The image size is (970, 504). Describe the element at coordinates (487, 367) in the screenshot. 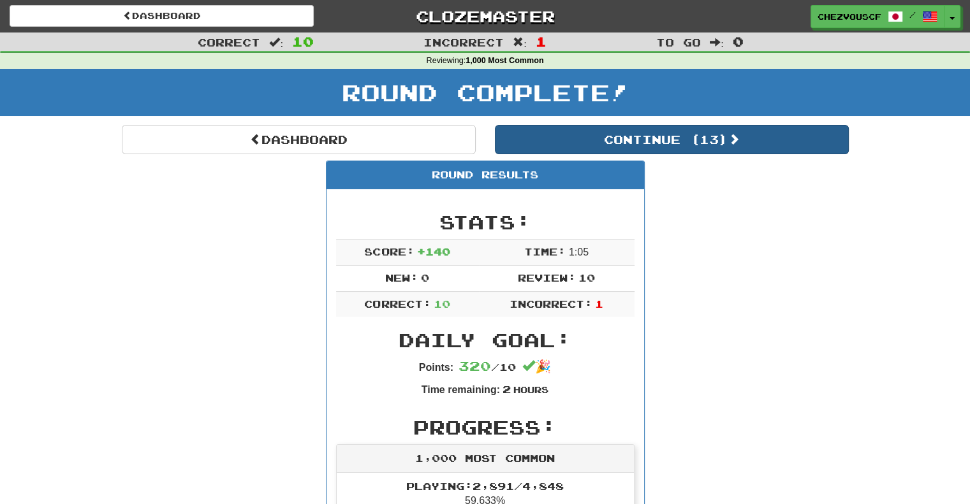

I see `span: / 10` at that location.